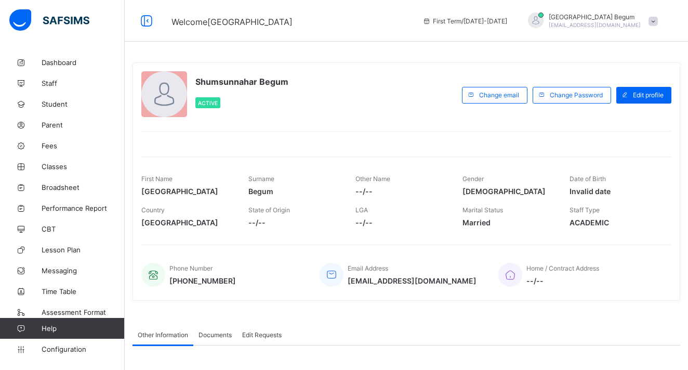 Image resolution: width=688 pixels, height=370 pixels. Describe the element at coordinates (215, 334) in the screenshot. I see `span: Documents` at that location.